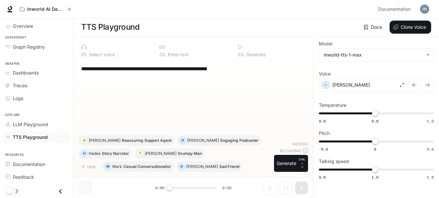  I want to click on p: 0 3 ., so click(241, 55).